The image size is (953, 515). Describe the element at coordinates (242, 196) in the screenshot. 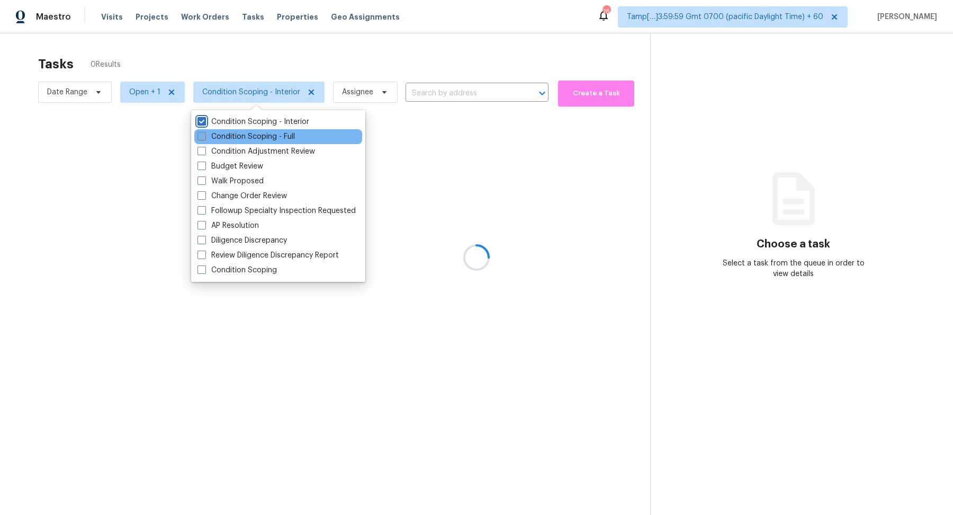

I see `label: Change Order Review` at that location.